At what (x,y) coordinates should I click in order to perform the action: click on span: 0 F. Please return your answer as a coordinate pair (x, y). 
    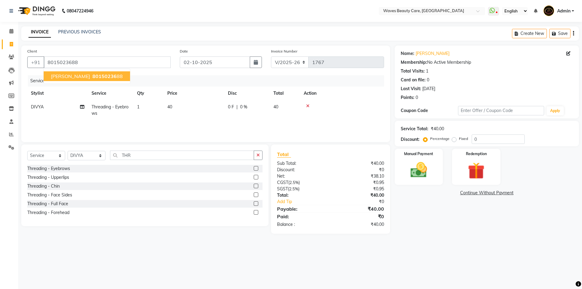
    Looking at the image, I should click on (231, 107).